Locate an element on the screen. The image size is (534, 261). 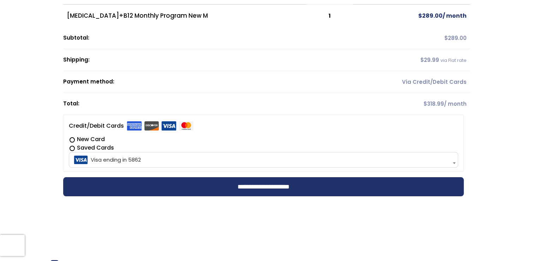
td: Via Credit/Debit Cards is located at coordinates (411, 82).